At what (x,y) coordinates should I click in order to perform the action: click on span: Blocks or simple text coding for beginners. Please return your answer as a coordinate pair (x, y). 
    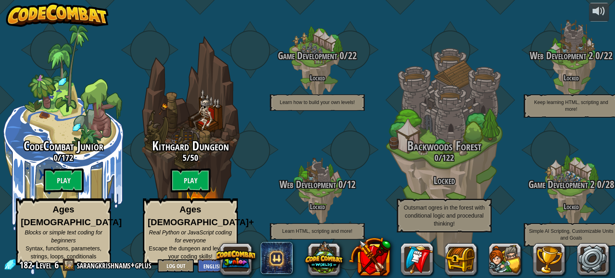
    Looking at the image, I should click on (64, 237).